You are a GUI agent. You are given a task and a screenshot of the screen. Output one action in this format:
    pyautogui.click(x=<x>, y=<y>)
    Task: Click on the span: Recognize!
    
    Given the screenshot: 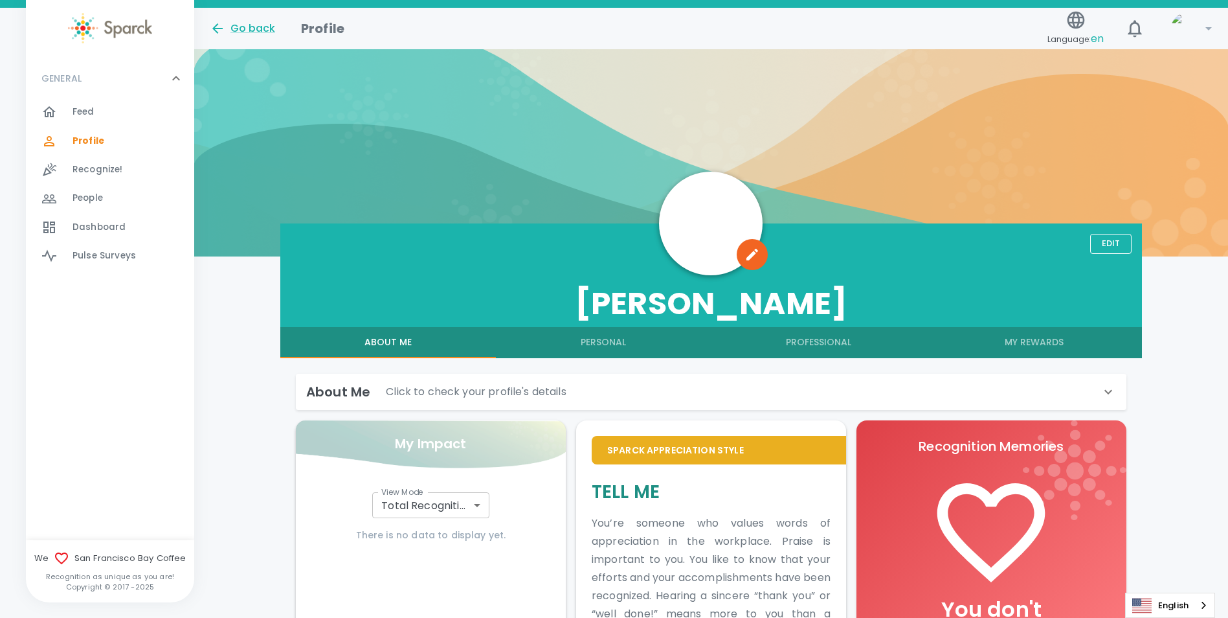 What is the action you would take?
    pyautogui.click(x=98, y=170)
    